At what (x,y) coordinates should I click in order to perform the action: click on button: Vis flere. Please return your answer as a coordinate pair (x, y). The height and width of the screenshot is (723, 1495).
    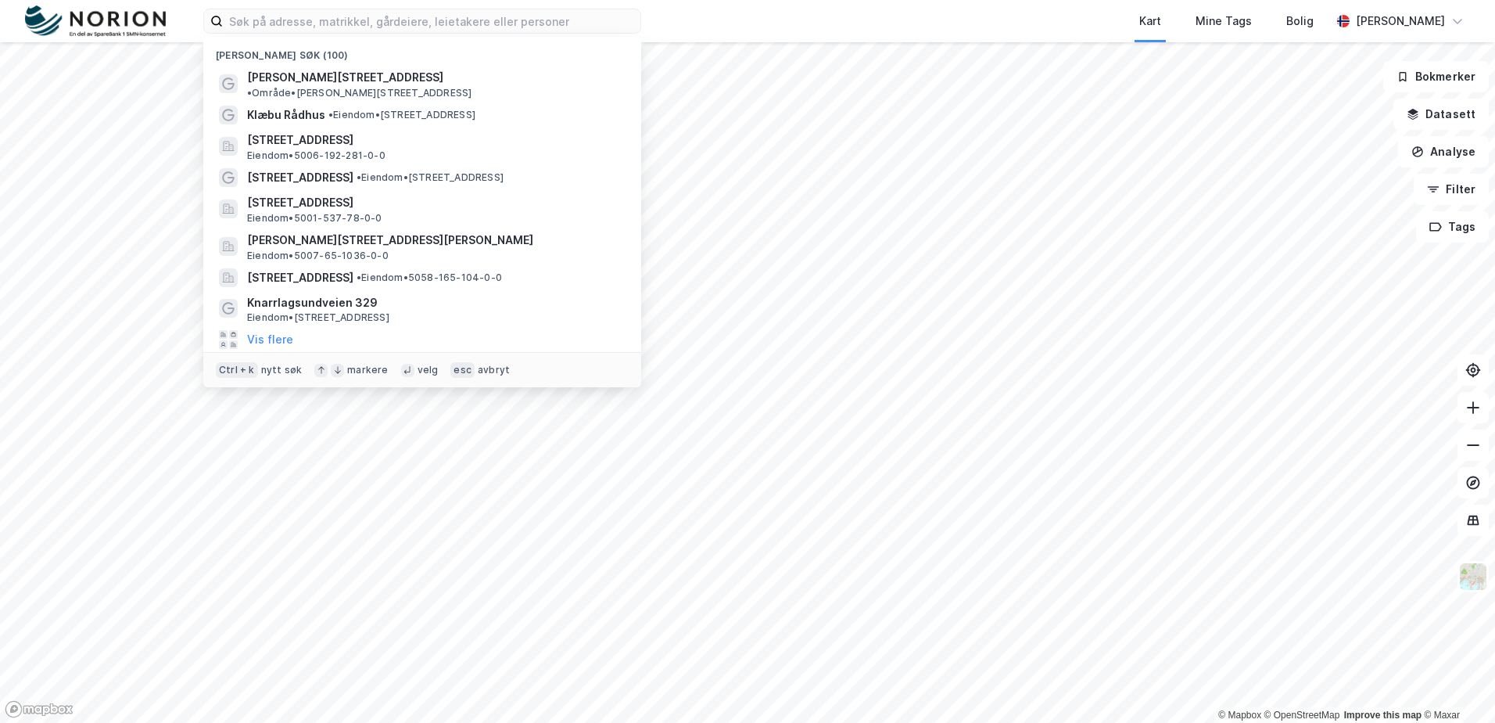
    Looking at the image, I should click on (270, 339).